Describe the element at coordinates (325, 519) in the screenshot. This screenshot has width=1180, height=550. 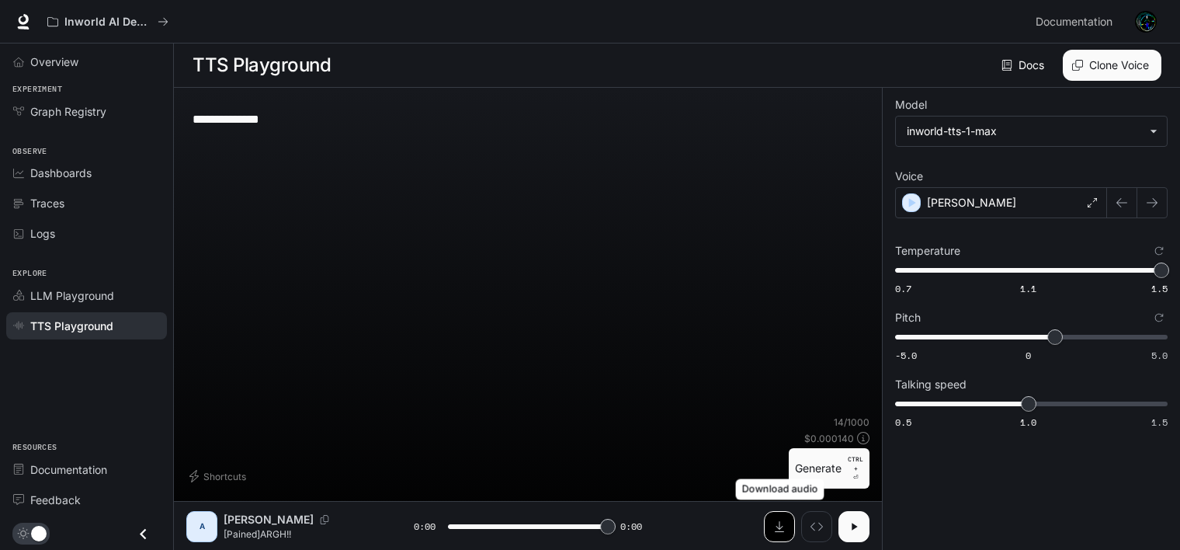
I see `button: Copy Voice ID` at that location.